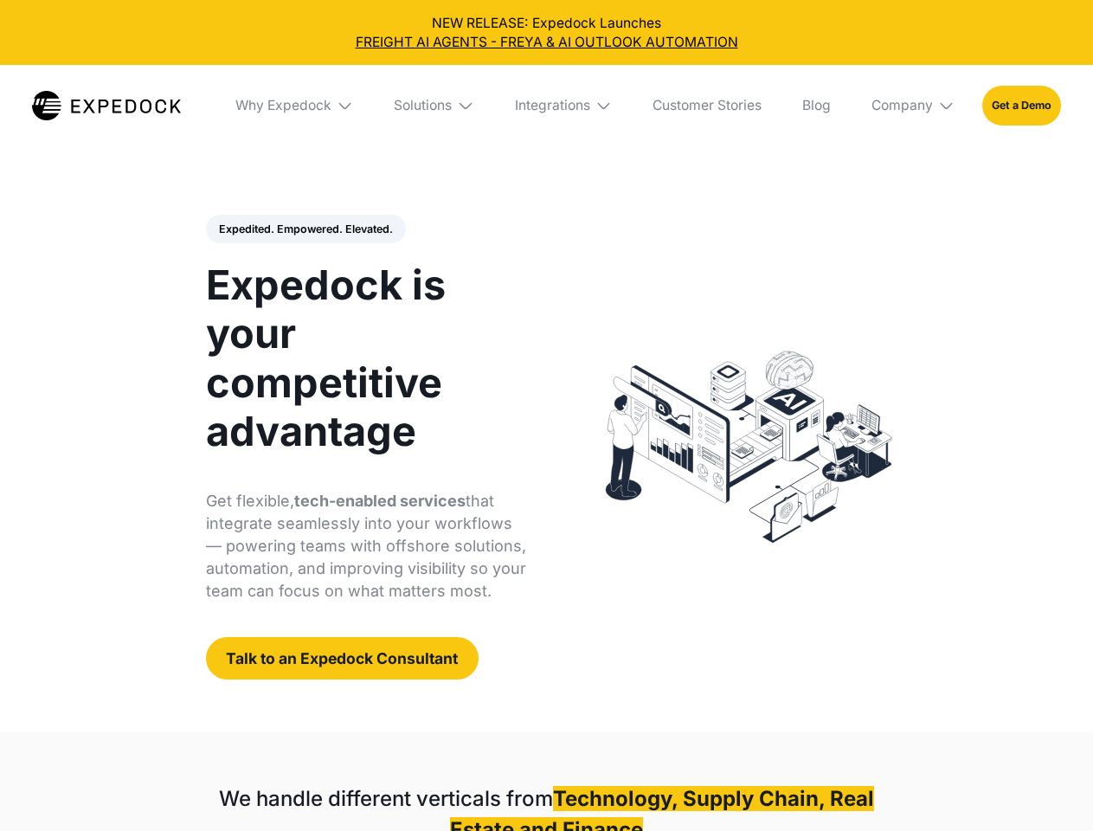  I want to click on a: Talk to an Expedock Consultant, so click(342, 657).